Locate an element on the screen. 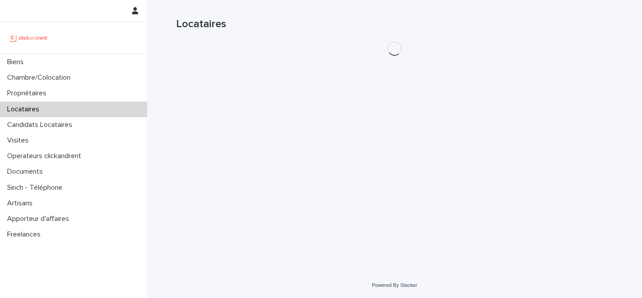  p: Apporteur d'affaires is located at coordinates (40, 219).